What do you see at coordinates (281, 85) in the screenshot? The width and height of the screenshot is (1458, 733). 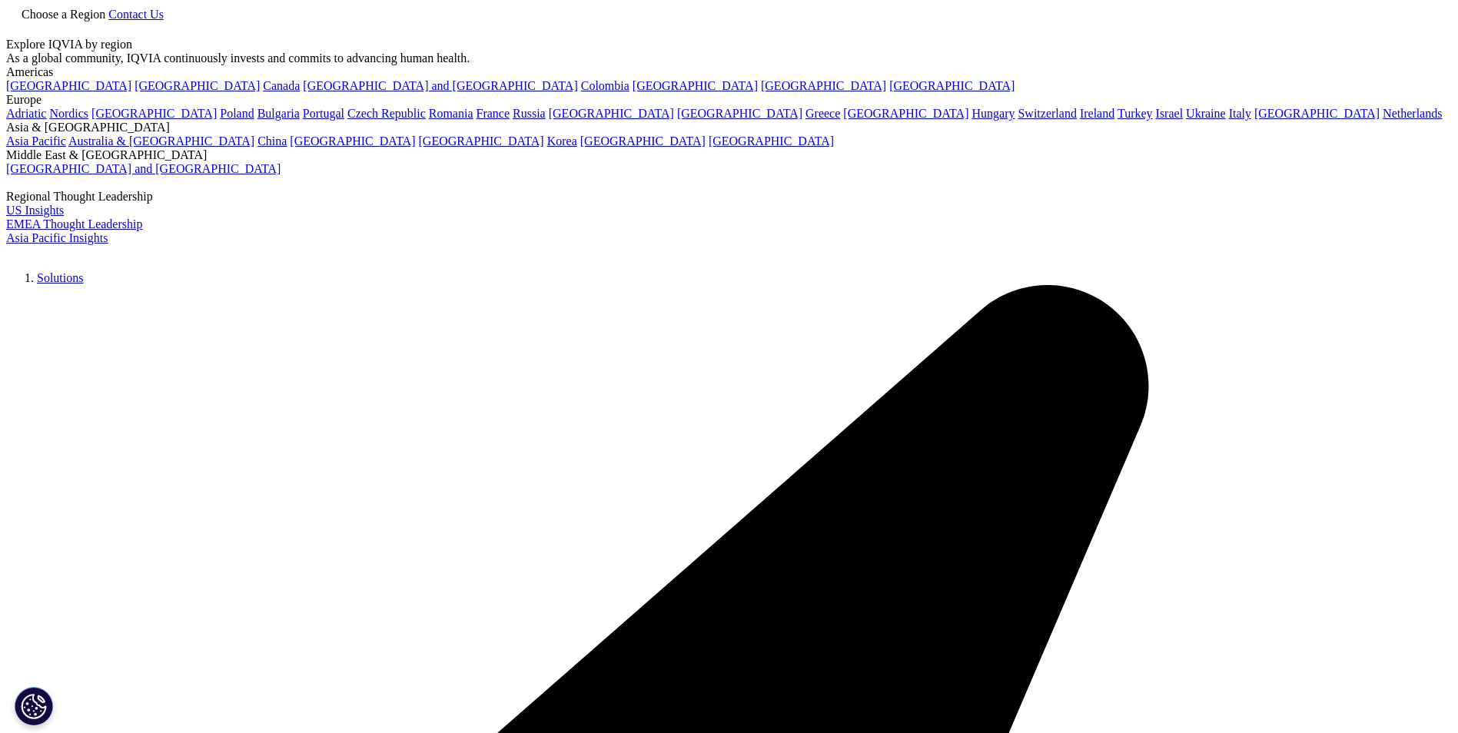 I see `a: Canada` at bounding box center [281, 85].